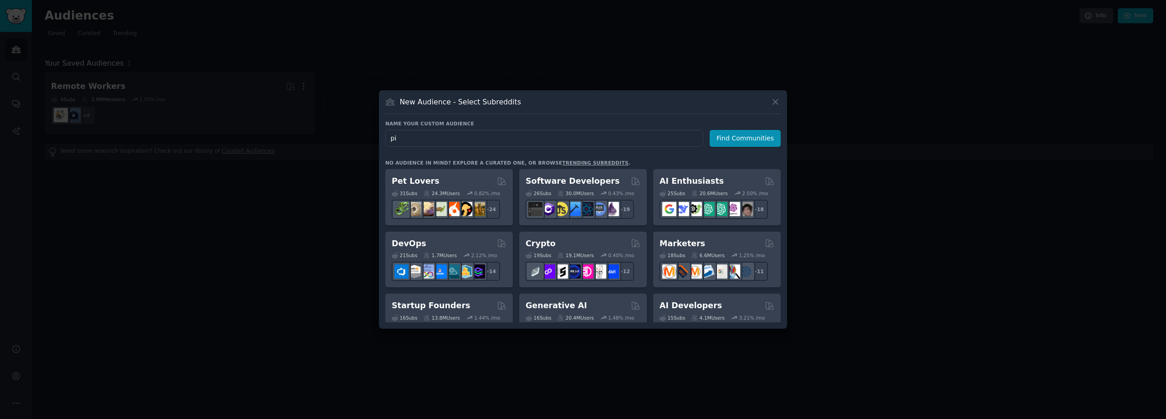 The height and width of the screenshot is (419, 1166). What do you see at coordinates (452, 209) in the screenshot?
I see `img: cockatiel` at bounding box center [452, 209].